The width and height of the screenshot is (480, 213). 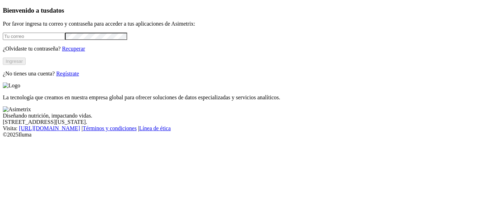 I want to click on div: Visita : | |, so click(x=240, y=129).